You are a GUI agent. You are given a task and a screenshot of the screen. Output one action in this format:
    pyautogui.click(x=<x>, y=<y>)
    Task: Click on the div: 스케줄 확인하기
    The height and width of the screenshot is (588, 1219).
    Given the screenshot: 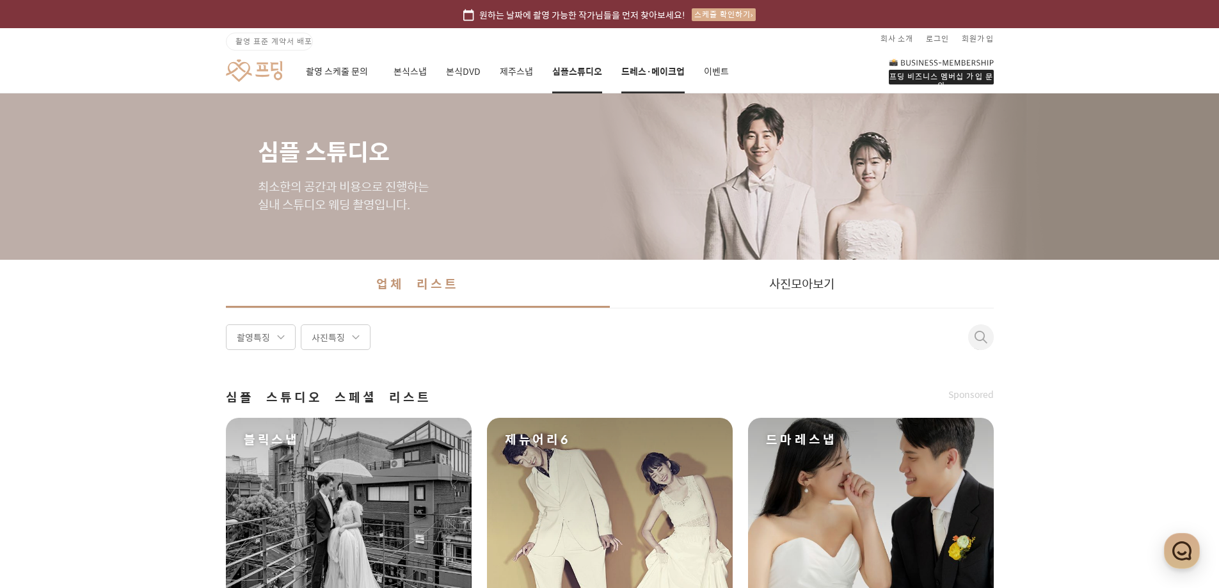 What is the action you would take?
    pyautogui.click(x=724, y=15)
    